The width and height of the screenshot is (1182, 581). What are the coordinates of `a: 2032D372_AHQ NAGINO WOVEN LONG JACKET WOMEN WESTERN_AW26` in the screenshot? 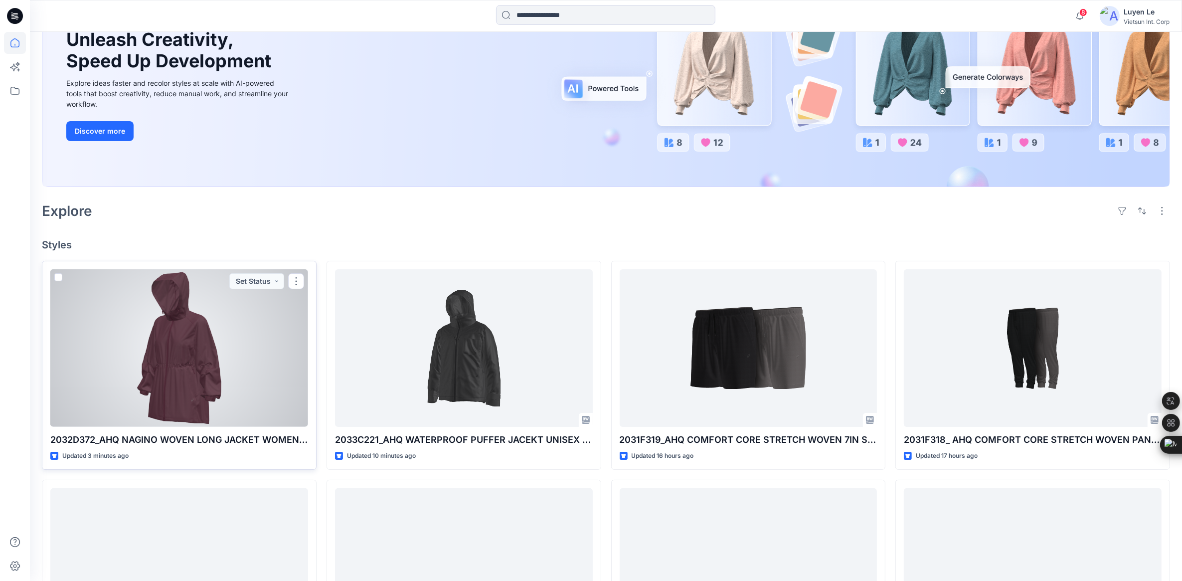 It's located at (179, 348).